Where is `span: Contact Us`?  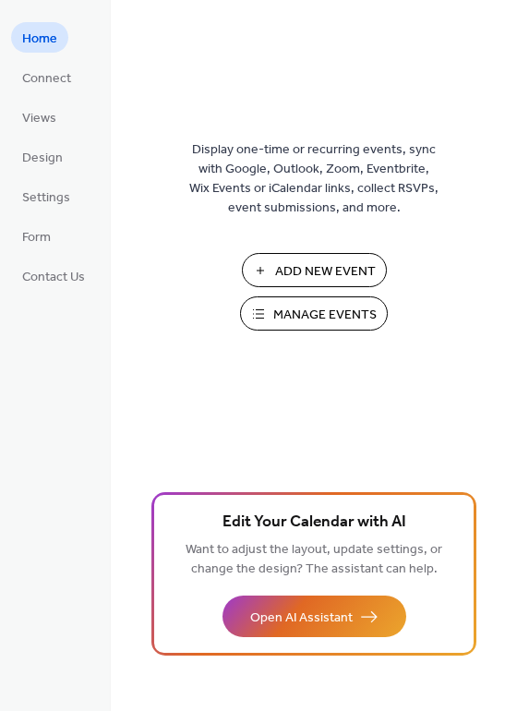
span: Contact Us is located at coordinates (54, 277).